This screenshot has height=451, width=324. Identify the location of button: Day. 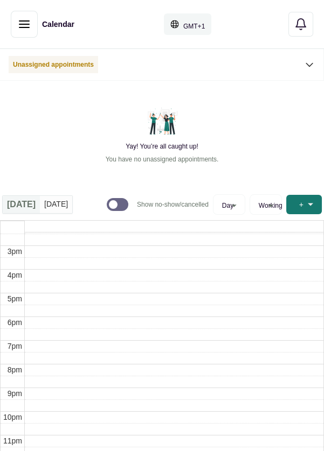
(229, 206).